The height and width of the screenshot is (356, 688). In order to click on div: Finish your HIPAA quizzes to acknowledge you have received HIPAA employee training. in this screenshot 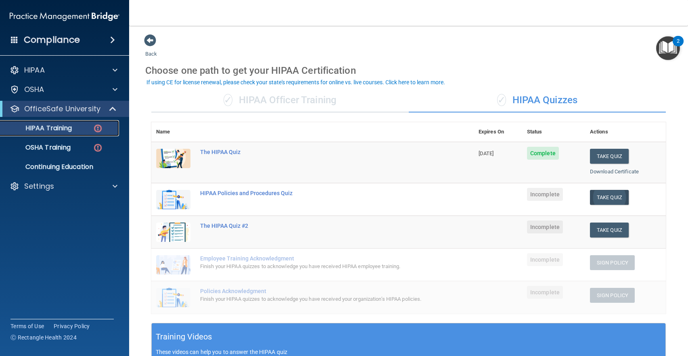, I will do `click(317, 267)`.